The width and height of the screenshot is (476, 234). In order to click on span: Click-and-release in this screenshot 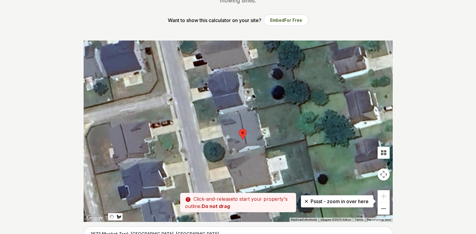, I will do `click(213, 199)`.